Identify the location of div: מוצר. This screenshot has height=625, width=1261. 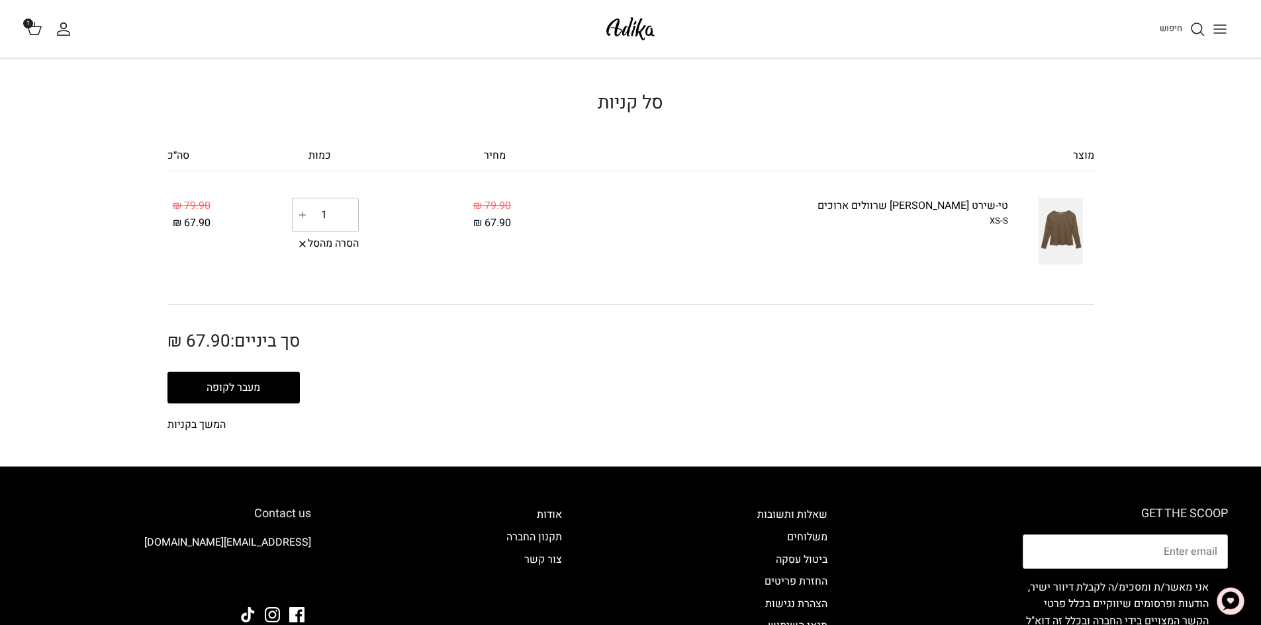
(799, 159).